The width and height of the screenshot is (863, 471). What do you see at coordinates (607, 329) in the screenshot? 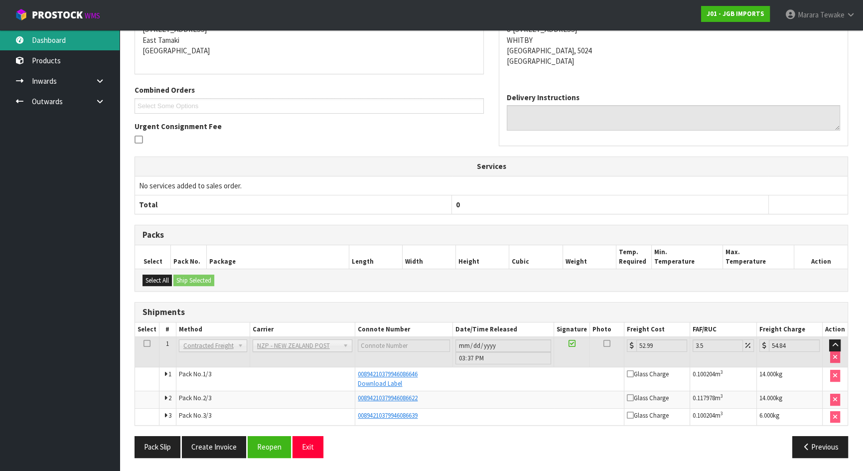
I see `th: Photo` at bounding box center [607, 329].